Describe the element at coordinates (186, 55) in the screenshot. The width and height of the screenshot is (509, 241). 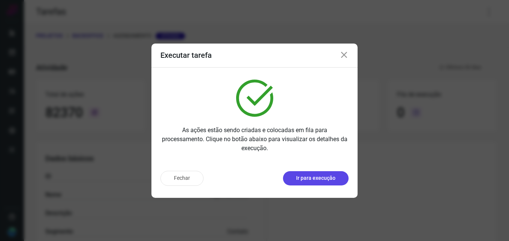
I see `h3: Executar tarefa` at that location.